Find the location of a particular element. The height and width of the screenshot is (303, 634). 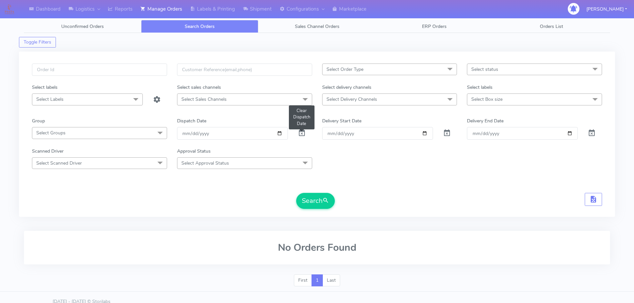

h2: No Orders Found is located at coordinates (317, 248).